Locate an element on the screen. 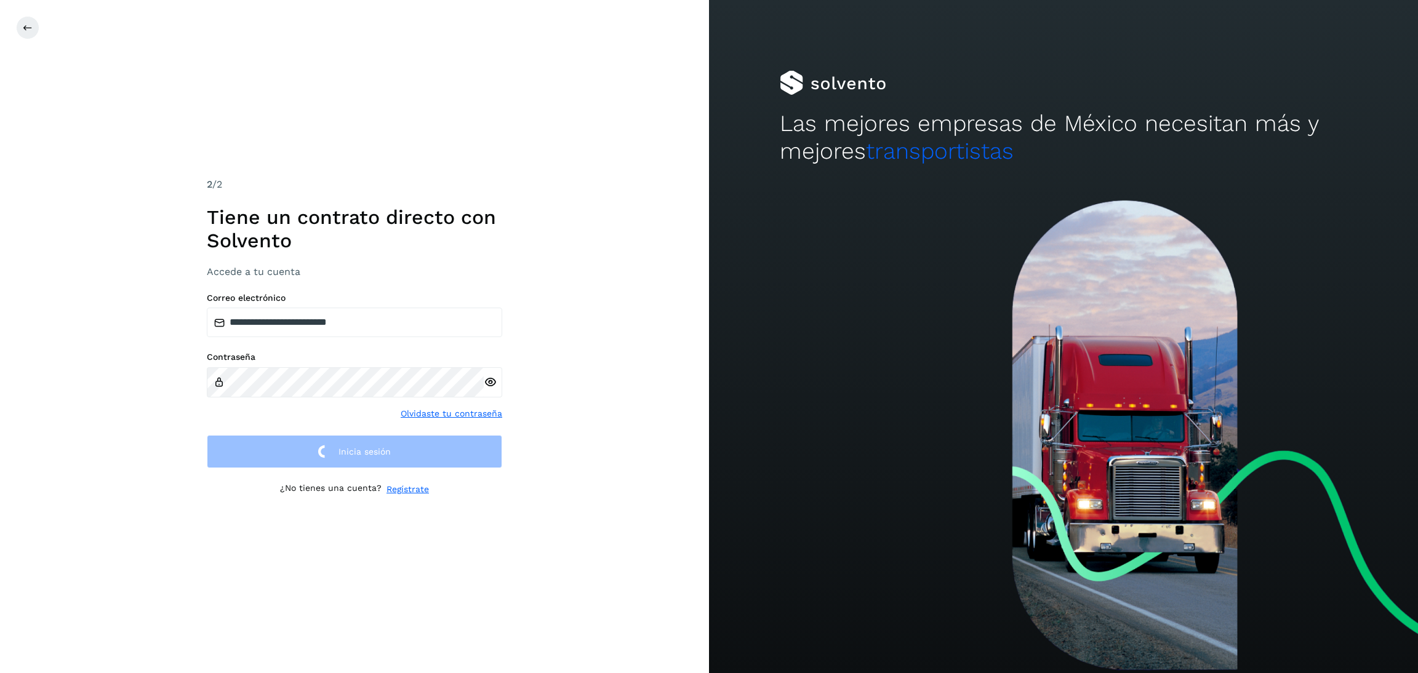 Image resolution: width=1418 pixels, height=673 pixels. label: Correo electrónico is located at coordinates (355, 298).